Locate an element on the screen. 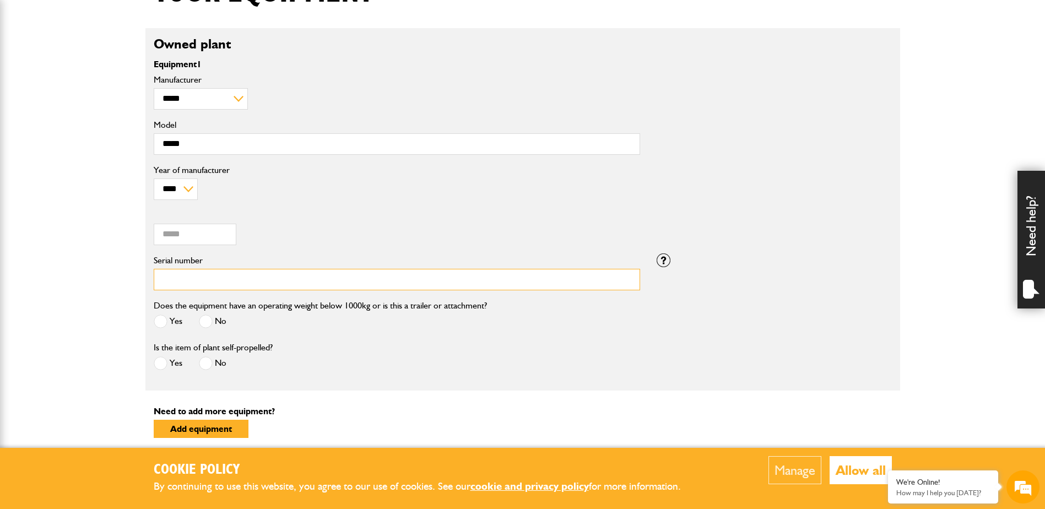 The image size is (1045, 509). label: Serial number is located at coordinates (397, 261).